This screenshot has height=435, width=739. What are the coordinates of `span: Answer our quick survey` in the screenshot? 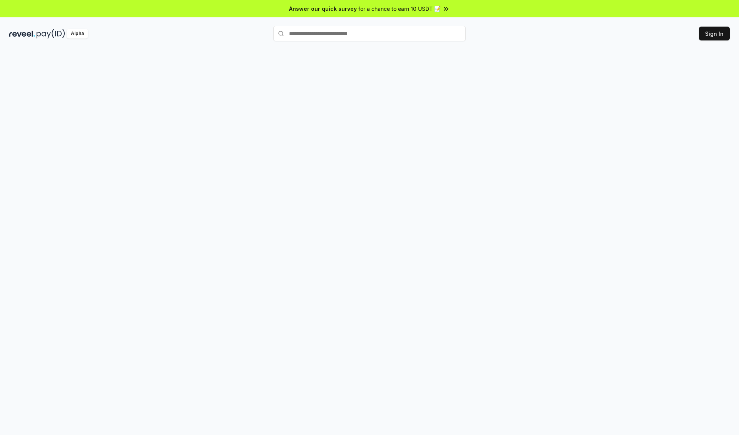 It's located at (323, 8).